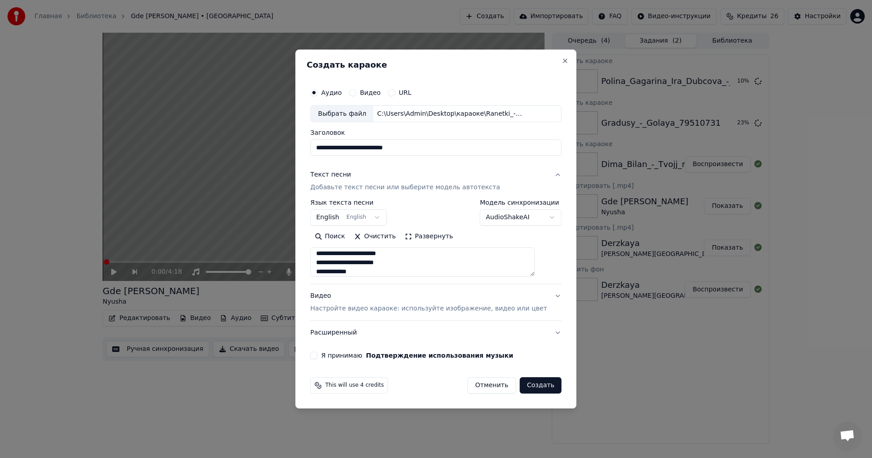 The height and width of the screenshot is (458, 872). What do you see at coordinates (429, 237) in the screenshot?
I see `button: Развернуть` at bounding box center [429, 237].